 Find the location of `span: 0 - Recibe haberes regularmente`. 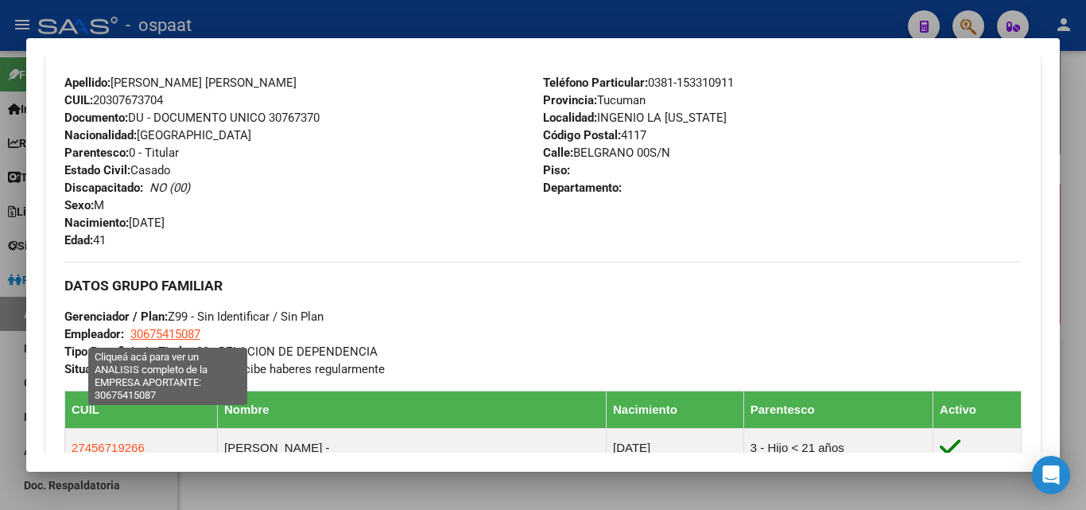

span: 0 - Recibe haberes regularmente is located at coordinates (224, 369).